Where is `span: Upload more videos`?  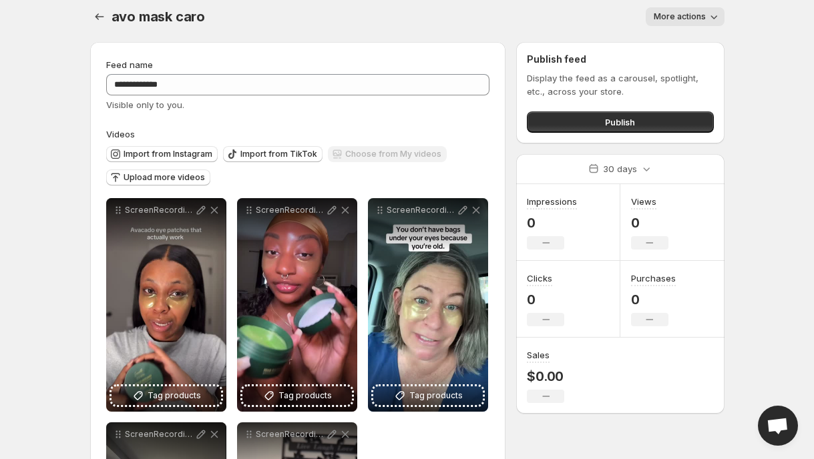 span: Upload more videos is located at coordinates (164, 178).